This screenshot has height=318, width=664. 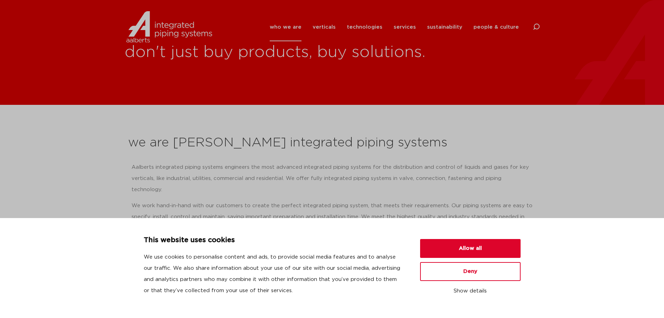 What do you see at coordinates (470, 291) in the screenshot?
I see `button: Show details` at bounding box center [470, 291].